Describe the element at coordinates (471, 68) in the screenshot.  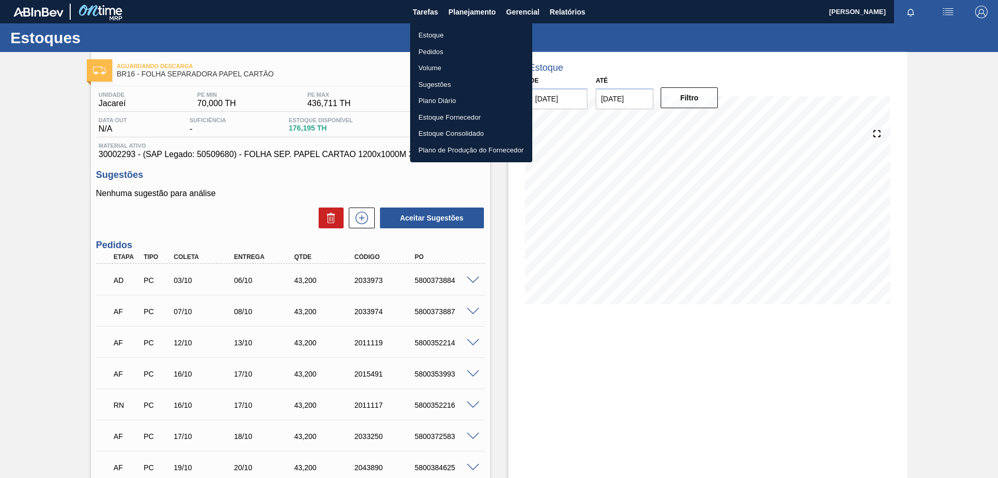
I see `li: Volume` at that location.